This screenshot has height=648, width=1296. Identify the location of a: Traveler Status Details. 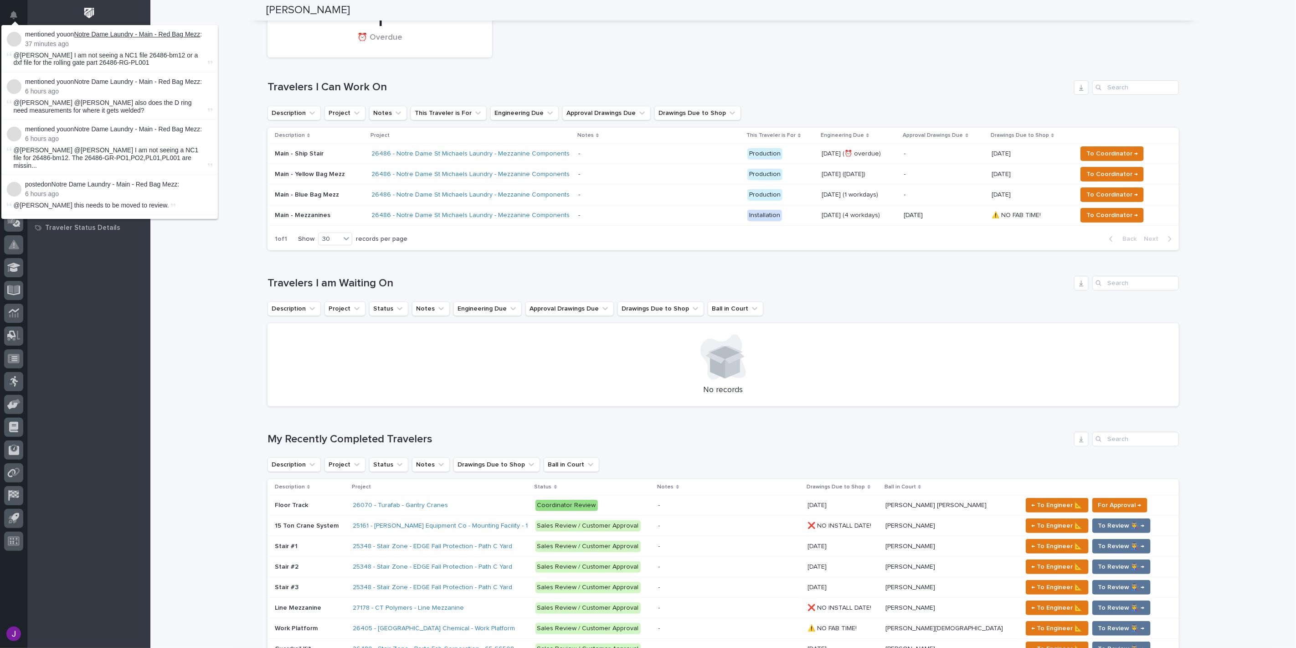
(89, 227).